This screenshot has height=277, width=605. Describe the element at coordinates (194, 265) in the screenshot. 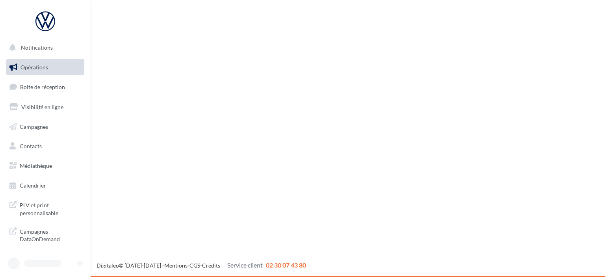

I see `a: CGS` at that location.